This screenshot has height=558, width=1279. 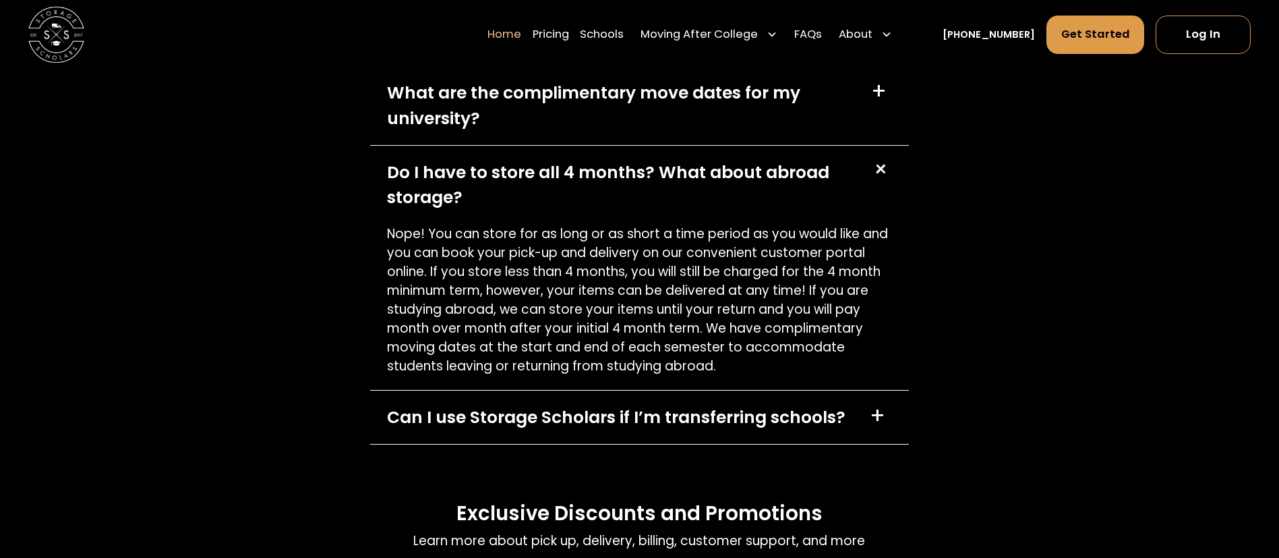 I want to click on a: Get Started, so click(x=1096, y=35).